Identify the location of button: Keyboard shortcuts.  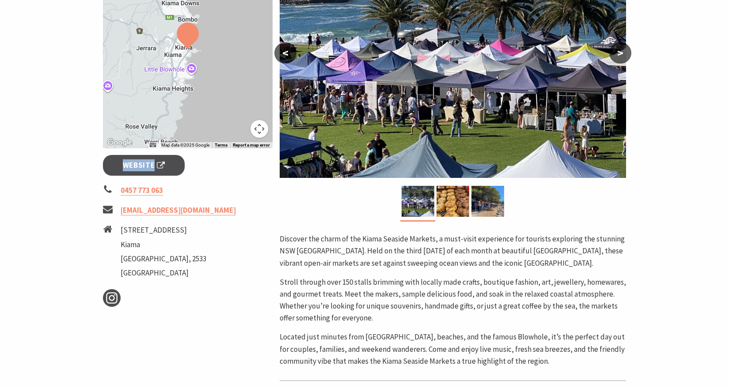
(153, 145).